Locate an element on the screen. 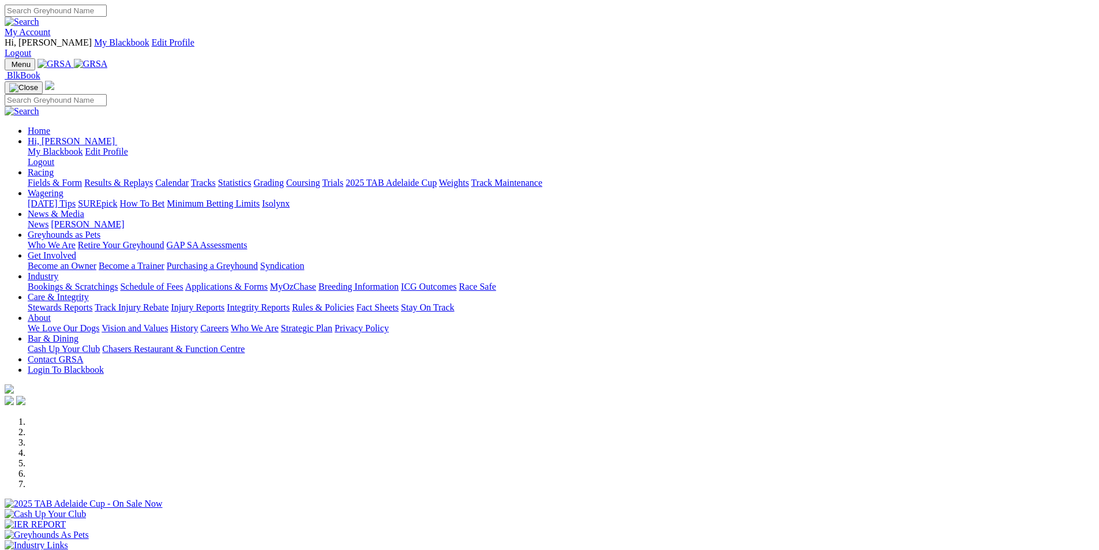 This screenshot has width=1099, height=550. a: Purchasing a Greyhound is located at coordinates (212, 265).